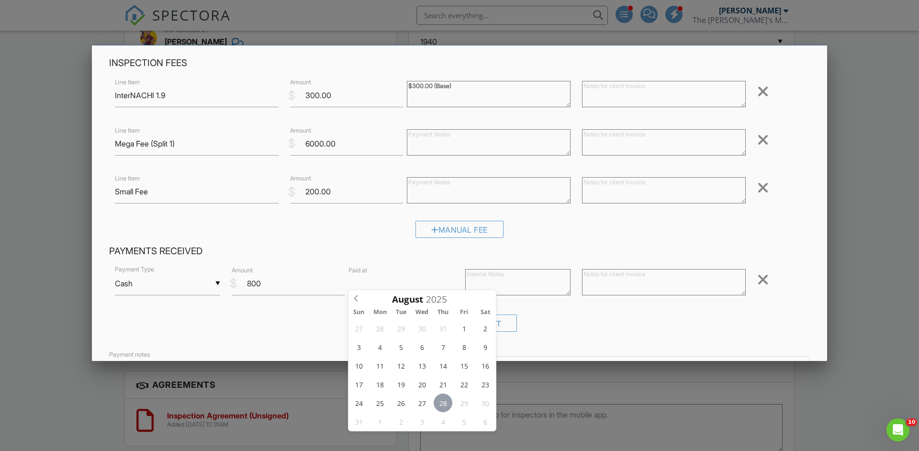 The height and width of the screenshot is (451, 919). Describe the element at coordinates (443, 312) in the screenshot. I see `span: Thu` at that location.